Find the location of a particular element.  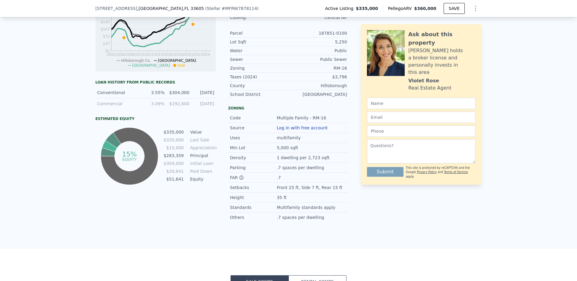

div: Parcel is located at coordinates (259, 33).